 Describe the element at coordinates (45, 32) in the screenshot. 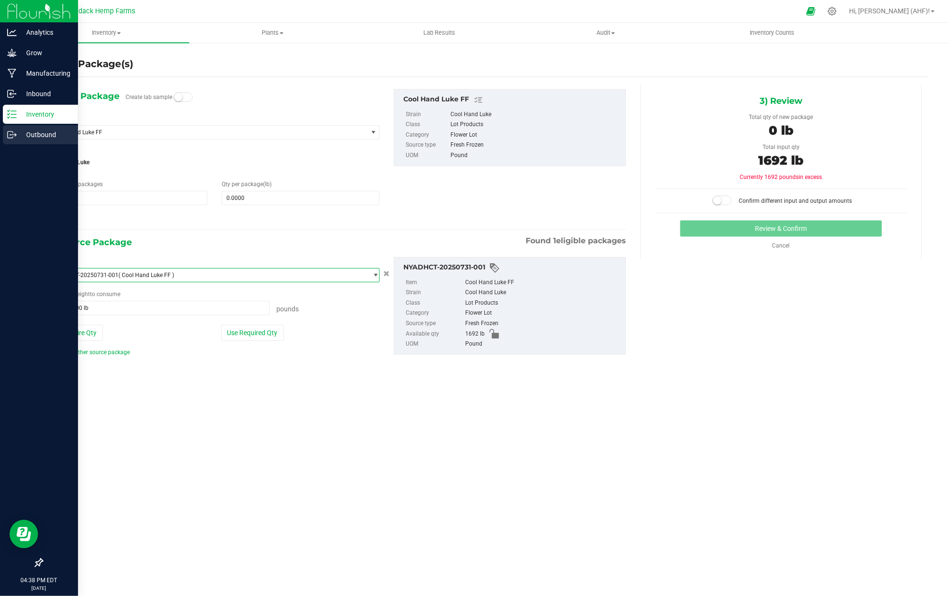

I see `p: Analytics` at that location.